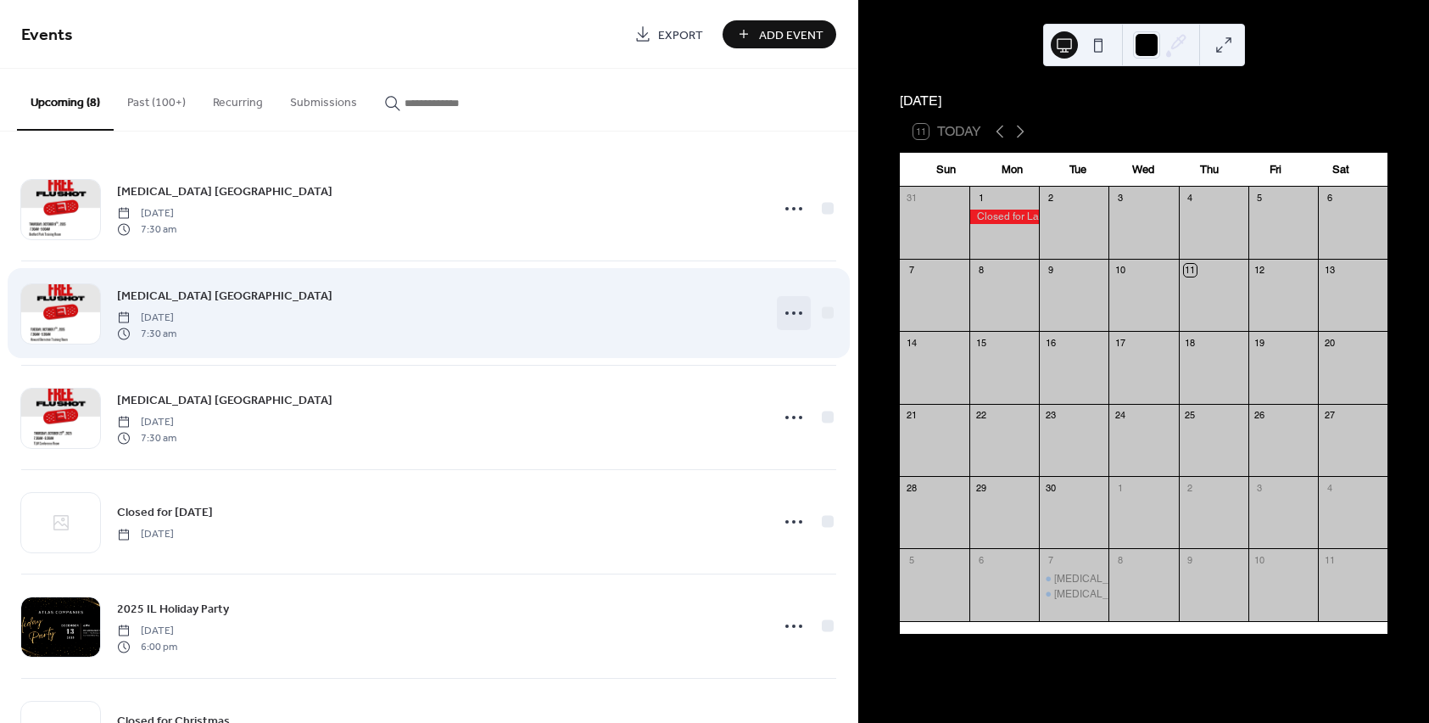 The image size is (1429, 723). Describe the element at coordinates (1276, 170) in the screenshot. I see `div: Fri` at that location.